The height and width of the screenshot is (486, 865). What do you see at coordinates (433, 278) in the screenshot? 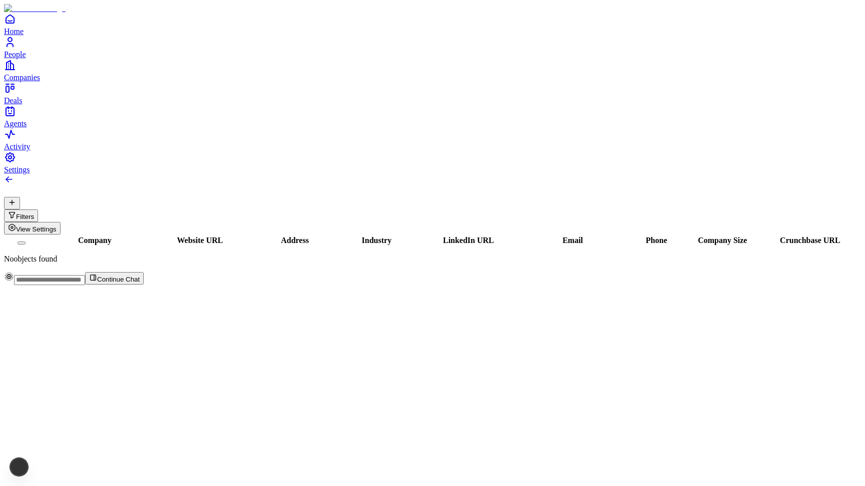
I see `div: Continue Chat` at bounding box center [433, 278].